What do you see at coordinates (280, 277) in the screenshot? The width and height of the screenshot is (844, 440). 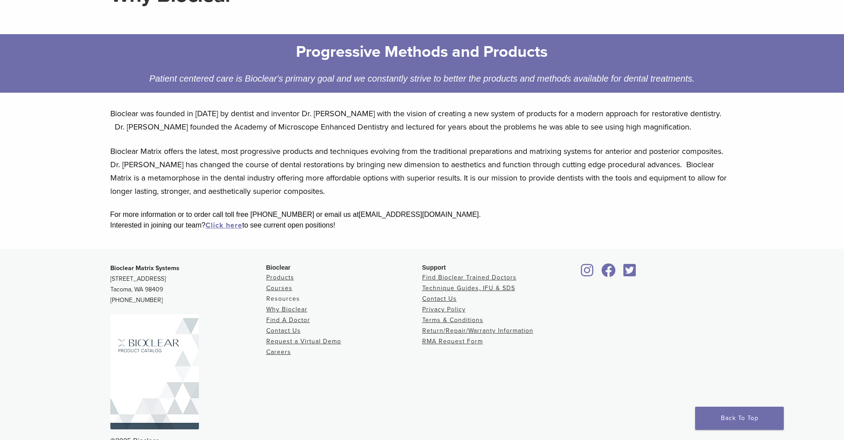 I see `a: Products` at bounding box center [280, 277].